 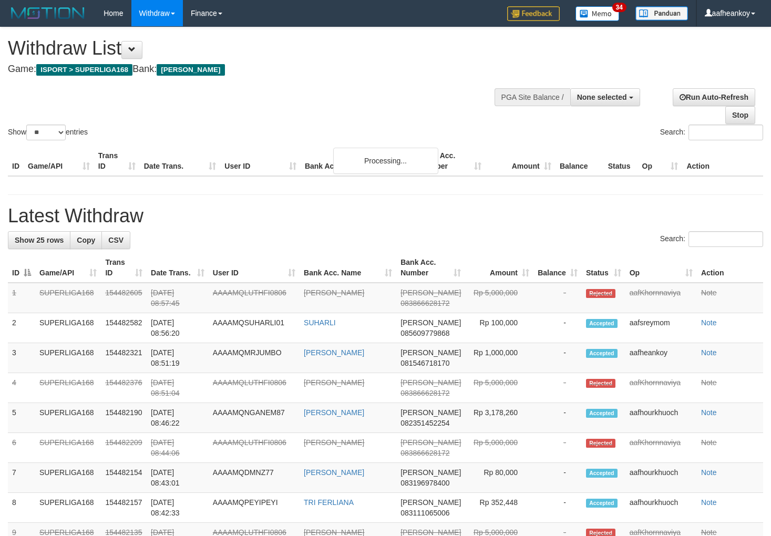 I want to click on td: 154482321, so click(x=123, y=358).